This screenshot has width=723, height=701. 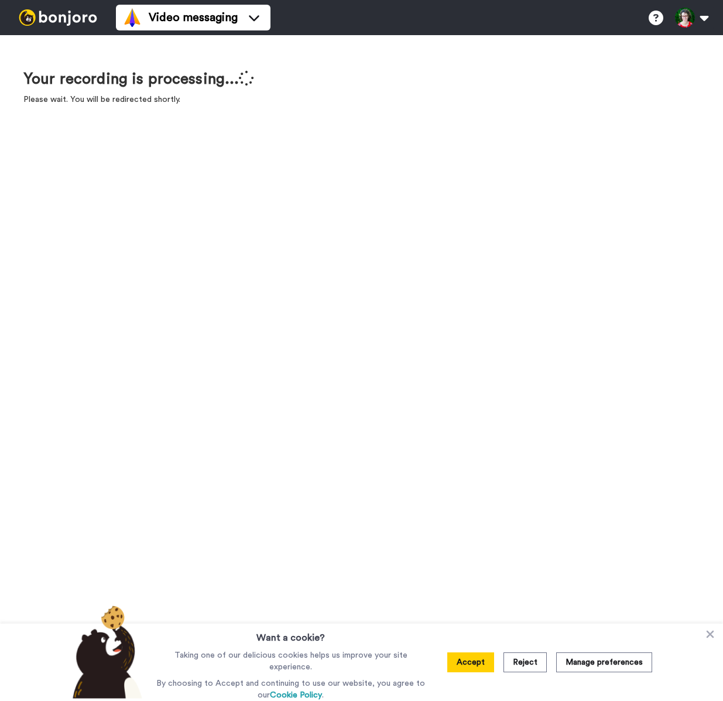 I want to click on img: bear-with-cookie.png, so click(x=105, y=652).